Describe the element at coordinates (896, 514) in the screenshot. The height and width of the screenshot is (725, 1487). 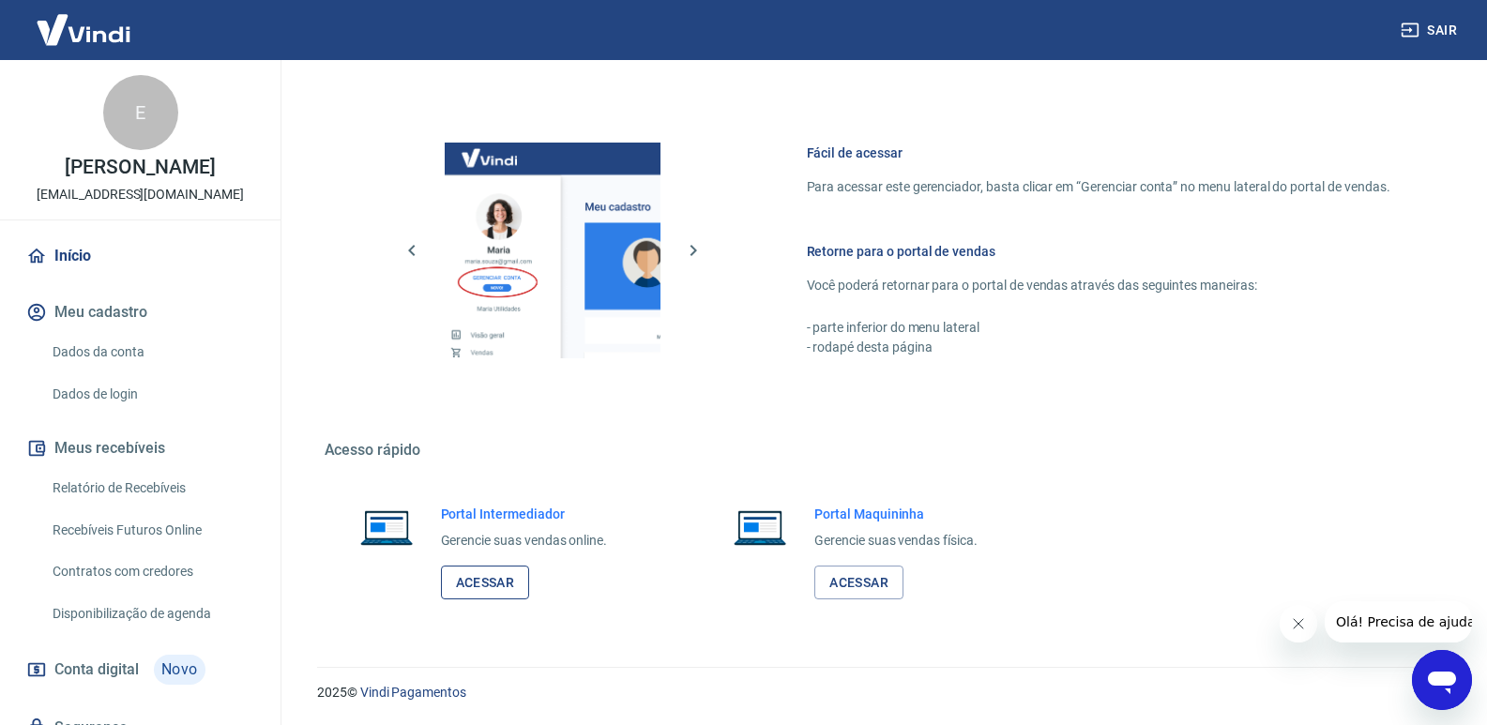
I see `h6: Portal Maquininha` at that location.